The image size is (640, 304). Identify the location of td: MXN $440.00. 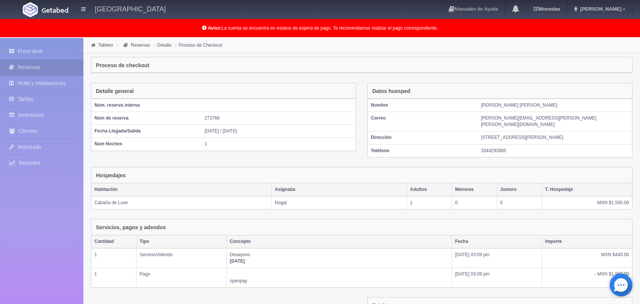
(587, 258).